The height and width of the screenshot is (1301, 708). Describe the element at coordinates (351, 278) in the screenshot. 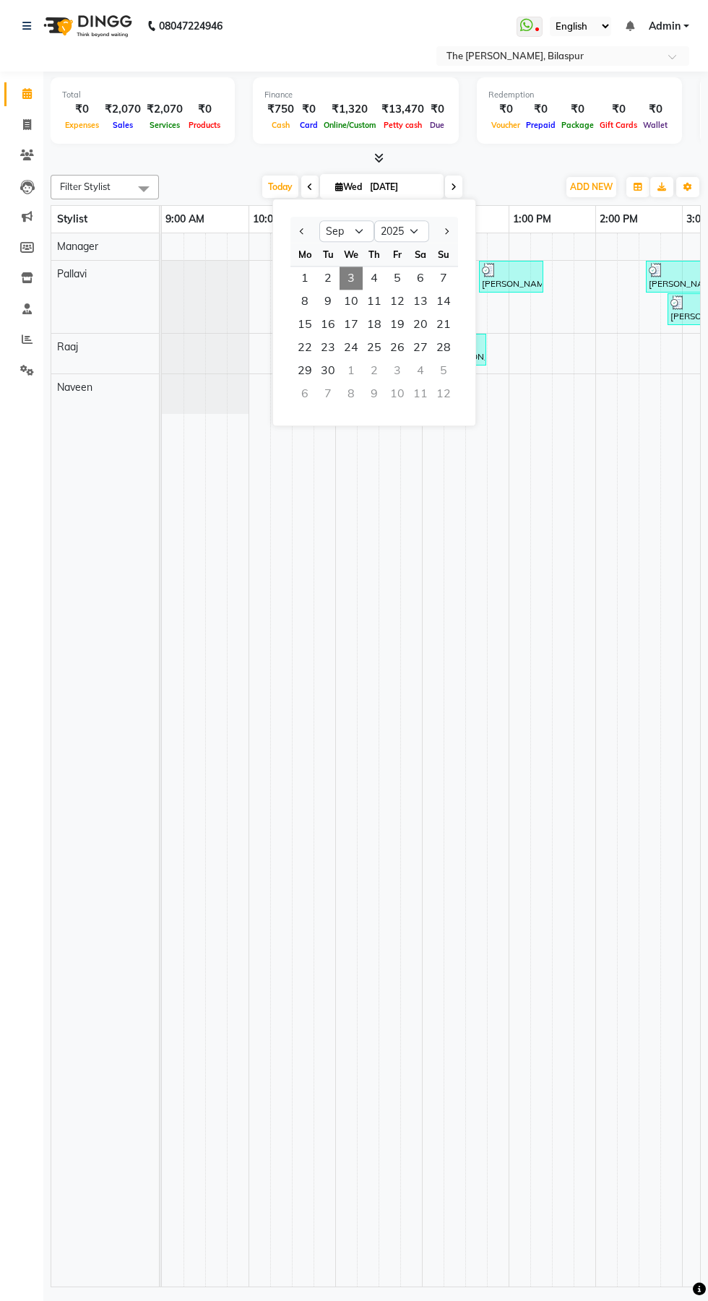

I see `div: Wednesday, September 3, 2025` at that location.